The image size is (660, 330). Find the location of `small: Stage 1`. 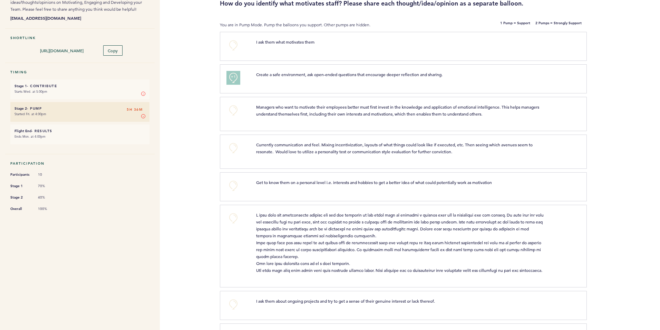

small: Stage 1 is located at coordinates (21, 86).